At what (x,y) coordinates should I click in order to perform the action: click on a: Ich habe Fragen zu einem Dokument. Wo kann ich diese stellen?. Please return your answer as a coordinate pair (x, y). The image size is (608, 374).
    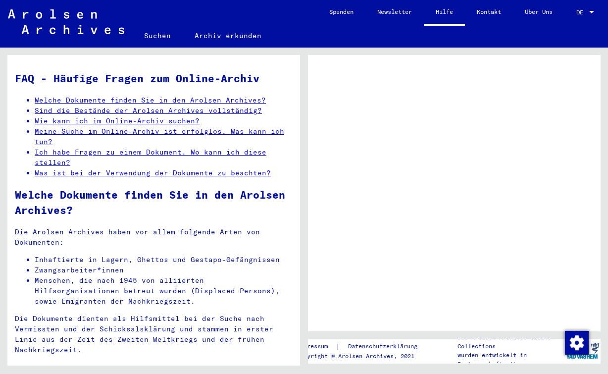
    Looking at the image, I should click on (150, 157).